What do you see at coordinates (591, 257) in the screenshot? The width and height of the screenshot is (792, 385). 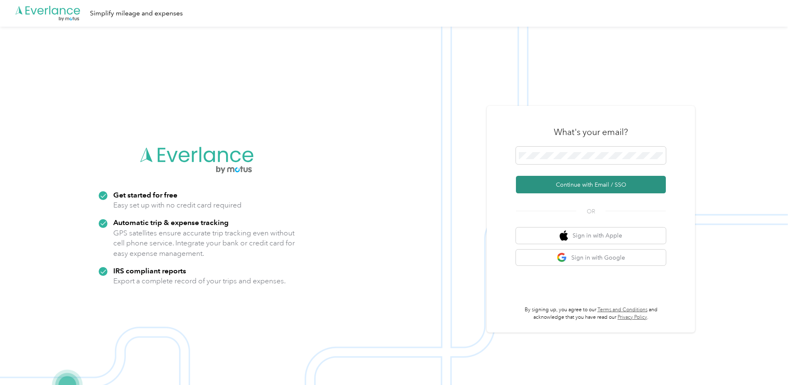 I see `button: google logoSign in with Google` at bounding box center [591, 257].